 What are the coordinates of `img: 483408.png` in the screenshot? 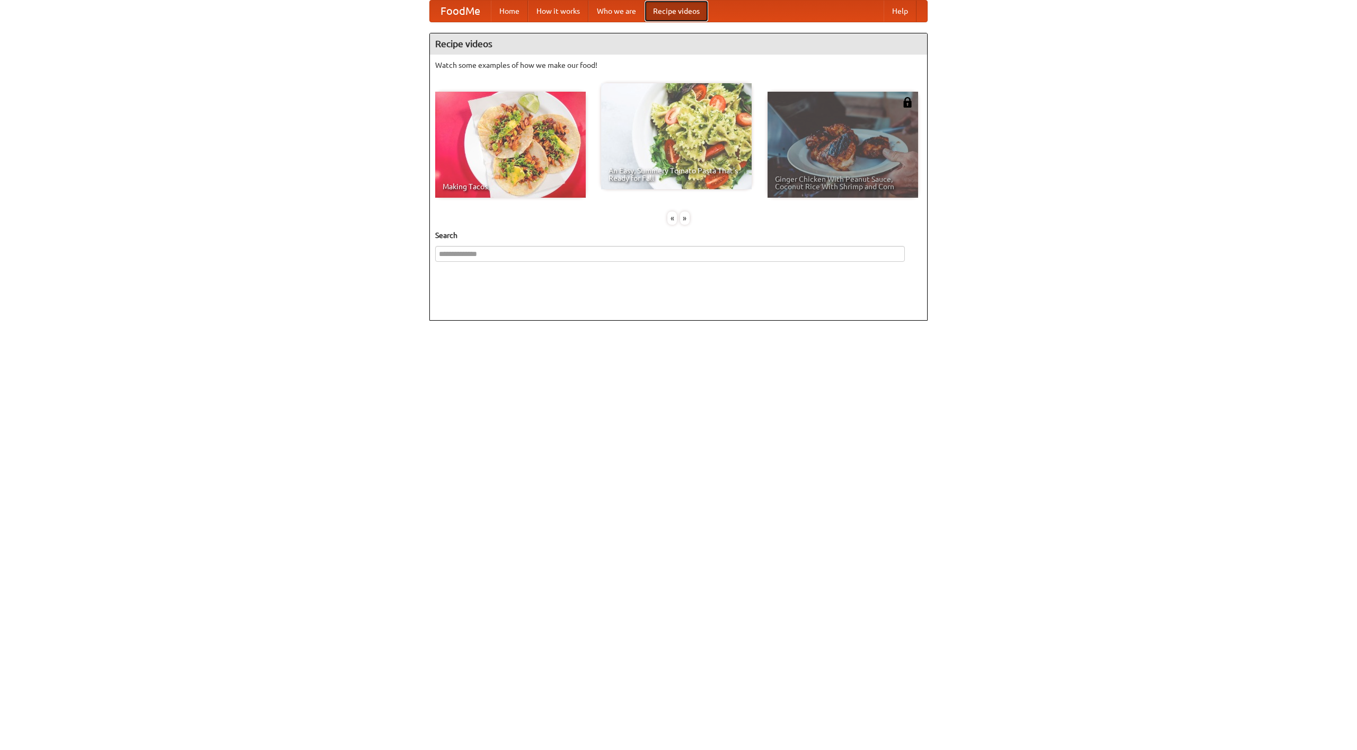 It's located at (907, 102).